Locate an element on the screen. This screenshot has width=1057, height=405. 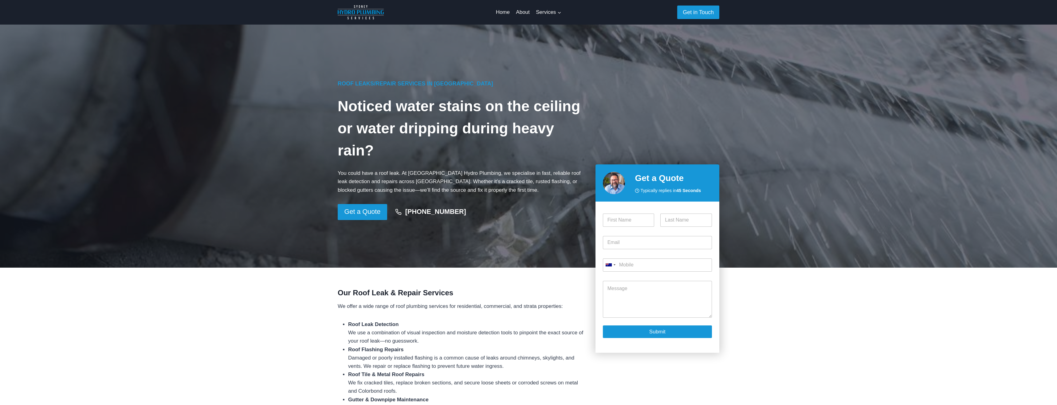
strong: Roof Tile & Metal Roof Repairs is located at coordinates (386, 374).